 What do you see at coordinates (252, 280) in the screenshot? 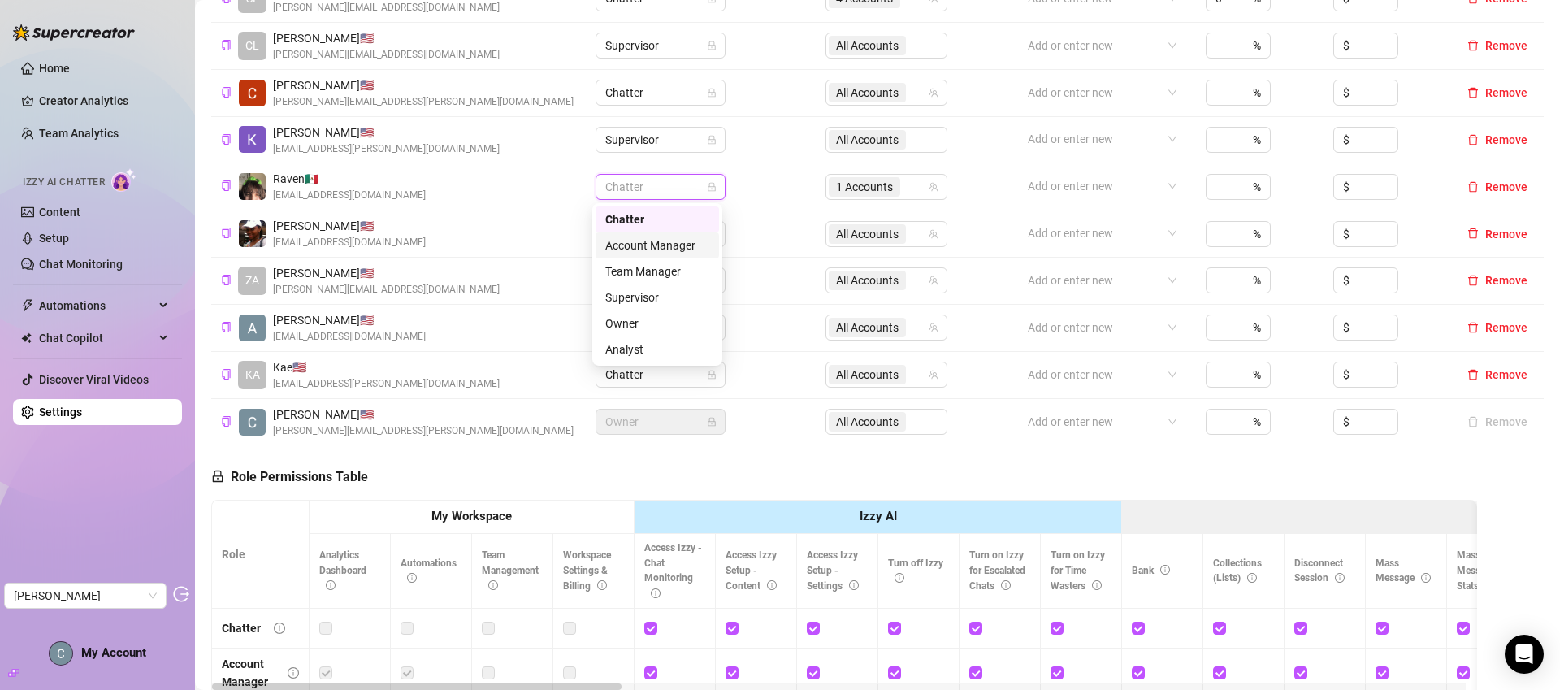
I see `span: ZA` at bounding box center [252, 280].